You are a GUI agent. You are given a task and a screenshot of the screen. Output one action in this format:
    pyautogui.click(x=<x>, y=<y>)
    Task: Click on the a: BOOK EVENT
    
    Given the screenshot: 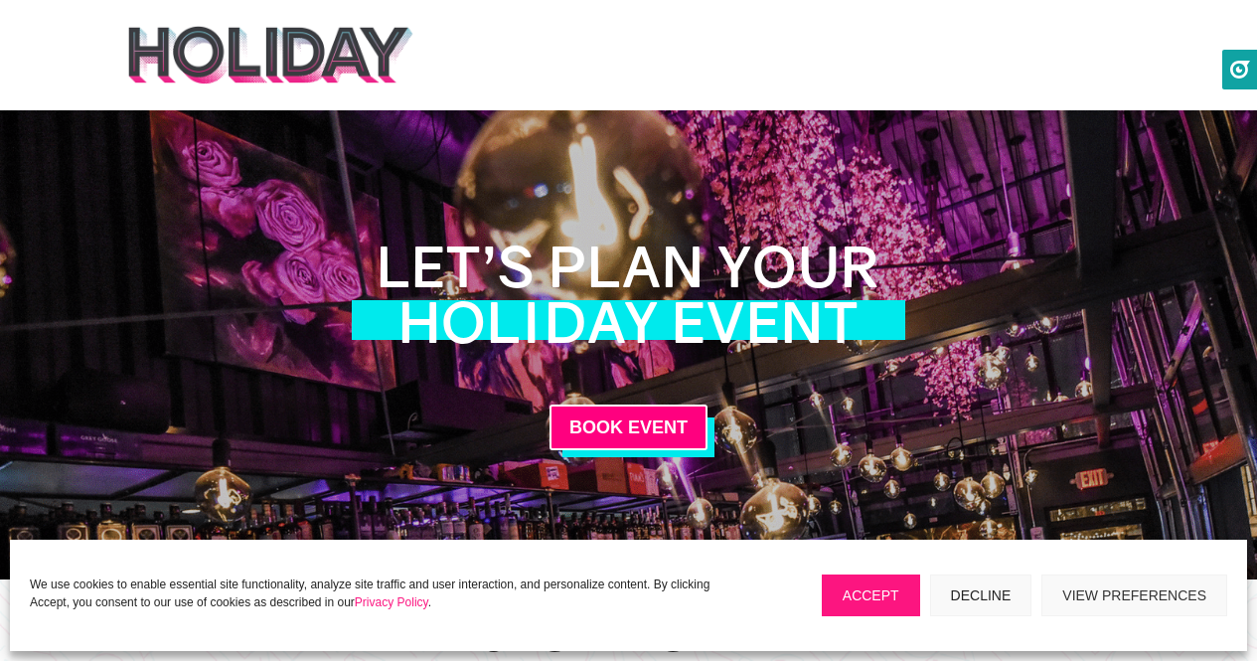 What is the action you would take?
    pyautogui.click(x=628, y=426)
    